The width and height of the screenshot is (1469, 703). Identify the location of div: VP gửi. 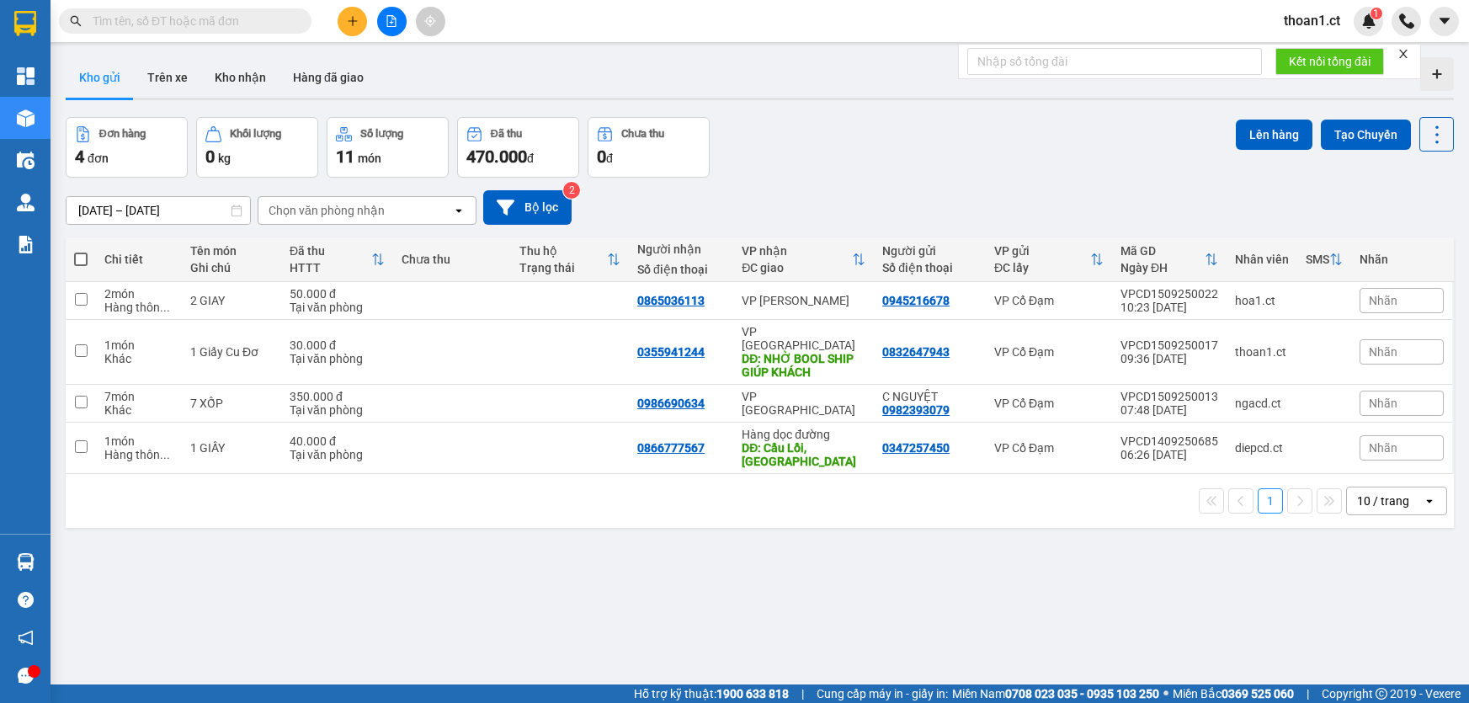
(1042, 251).